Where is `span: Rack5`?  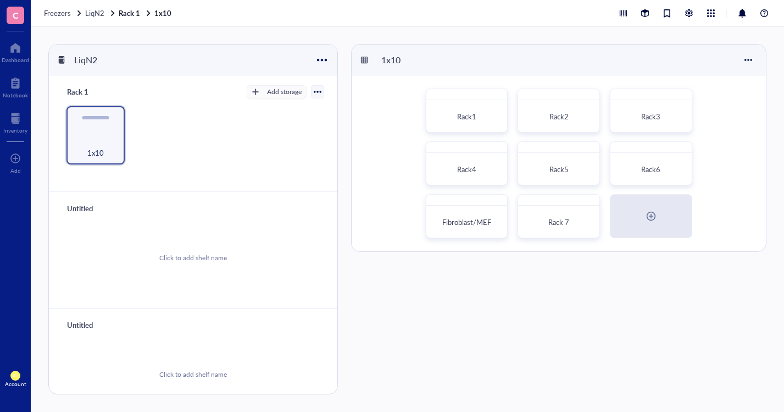
span: Rack5 is located at coordinates (559, 169).